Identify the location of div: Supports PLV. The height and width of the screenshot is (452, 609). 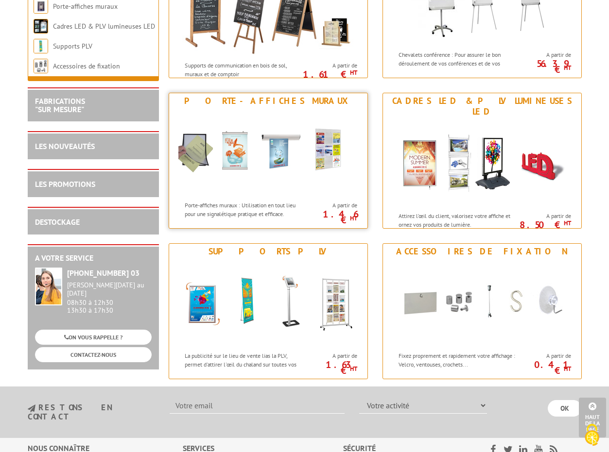
(268, 252).